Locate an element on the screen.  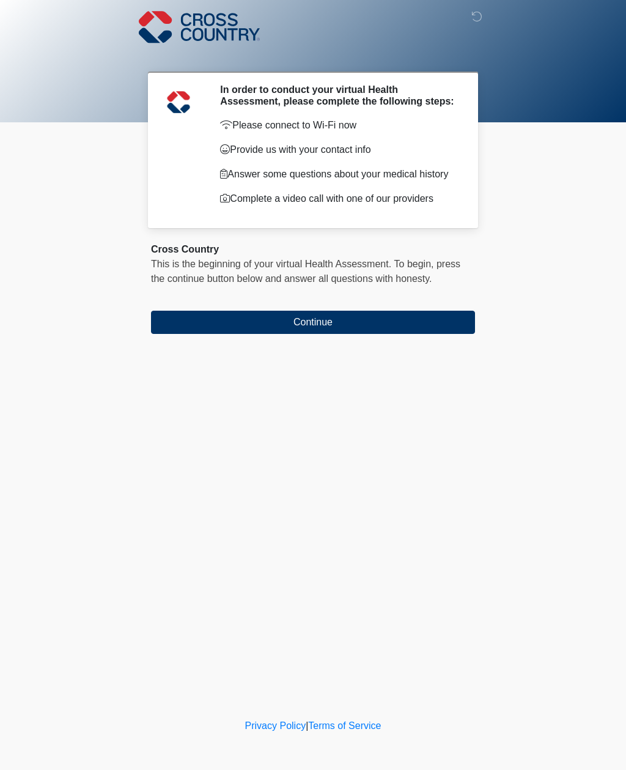
img: Cross Country Logo is located at coordinates (199, 27).